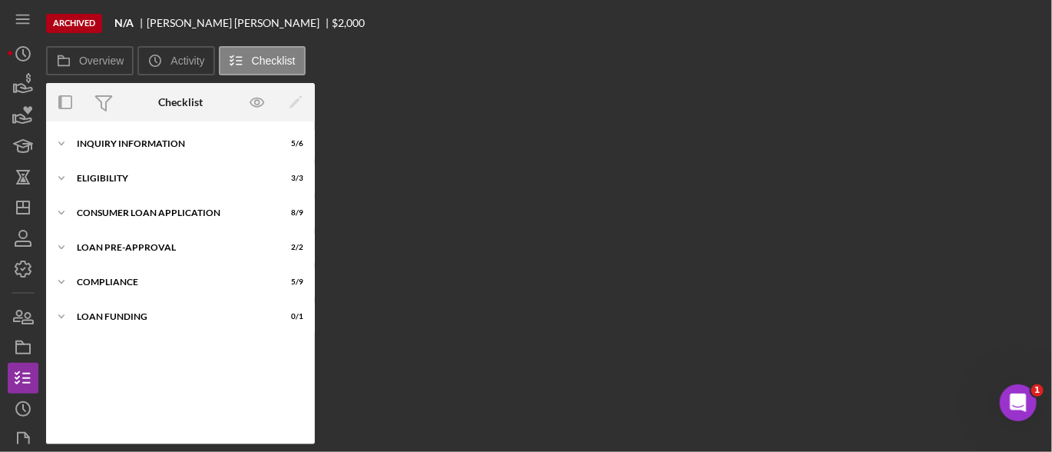 This screenshot has height=452, width=1052. What do you see at coordinates (262, 61) in the screenshot?
I see `button: Checklist` at bounding box center [262, 61].